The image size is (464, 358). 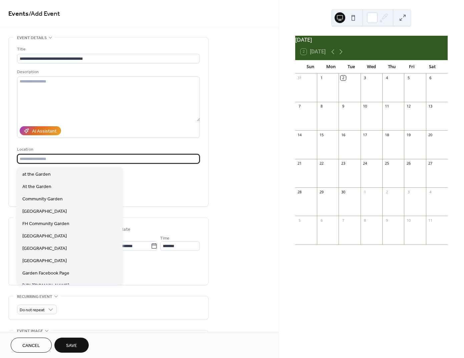 I want to click on div: 14, so click(x=300, y=135).